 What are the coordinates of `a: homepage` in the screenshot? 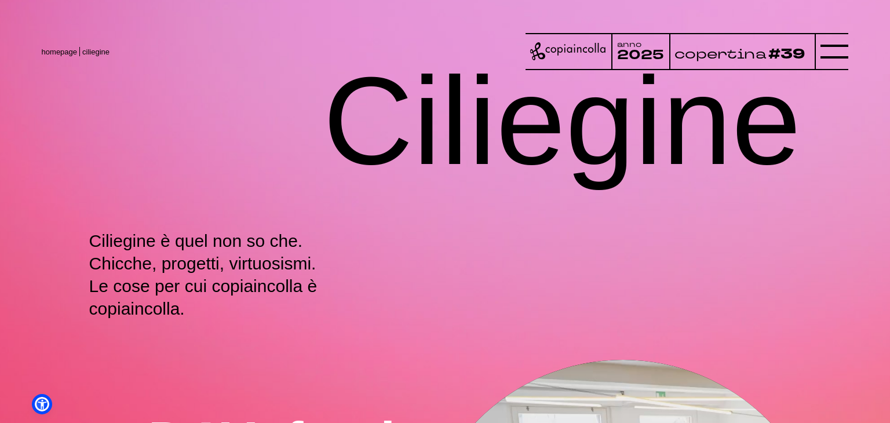 It's located at (59, 52).